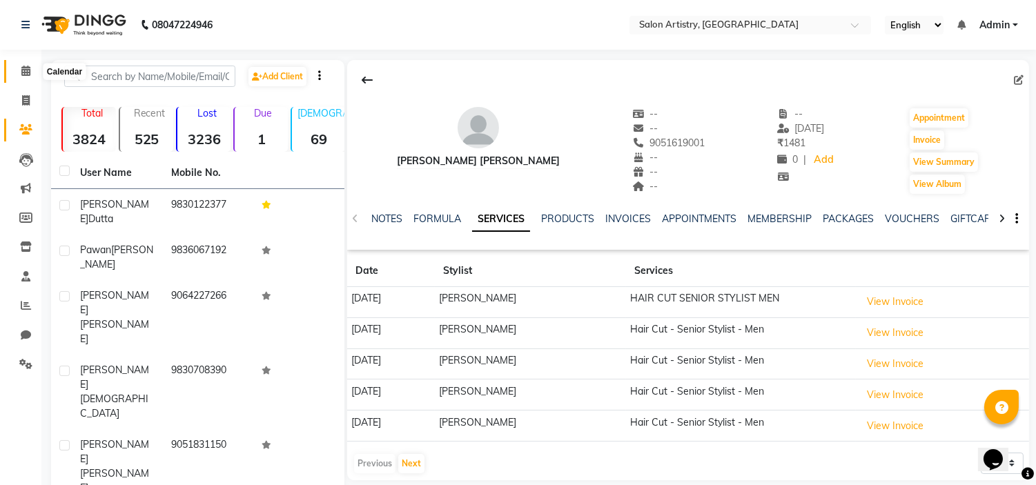 The height and width of the screenshot is (485, 1036). Describe the element at coordinates (788, 159) in the screenshot. I see `span: 0` at that location.